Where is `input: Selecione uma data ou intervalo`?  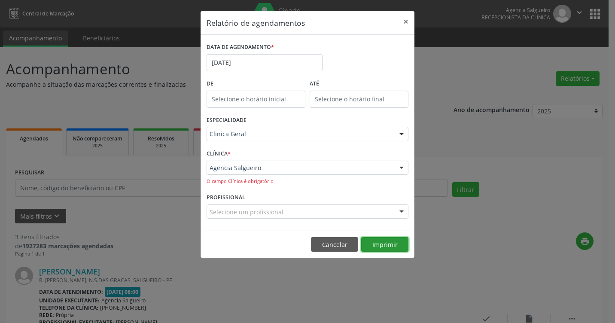 input: Selecione uma data ou intervalo is located at coordinates (264, 63).